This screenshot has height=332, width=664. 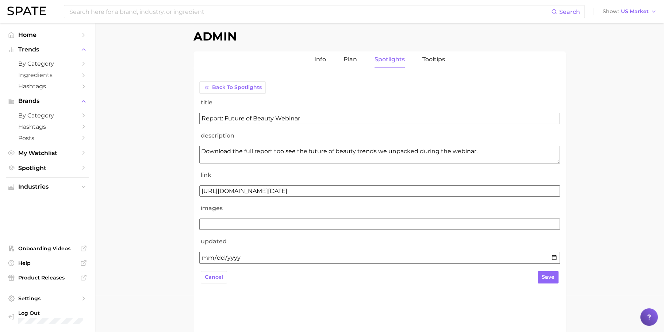 What do you see at coordinates (634, 11) in the screenshot?
I see `span: US Market` at bounding box center [634, 11].